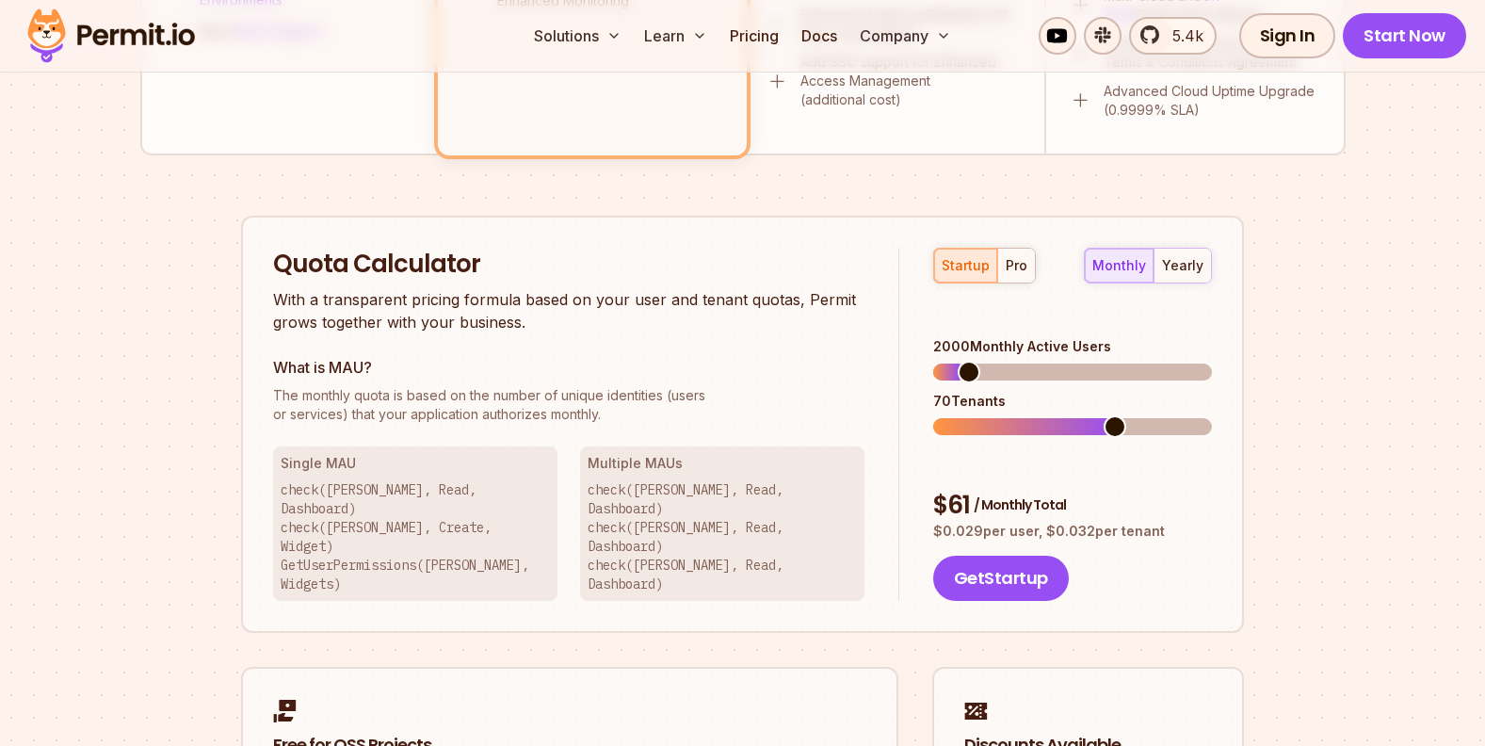 Image resolution: width=1485 pixels, height=746 pixels. What do you see at coordinates (1173, 36) in the screenshot?
I see `a: 5.4k` at bounding box center [1173, 36].